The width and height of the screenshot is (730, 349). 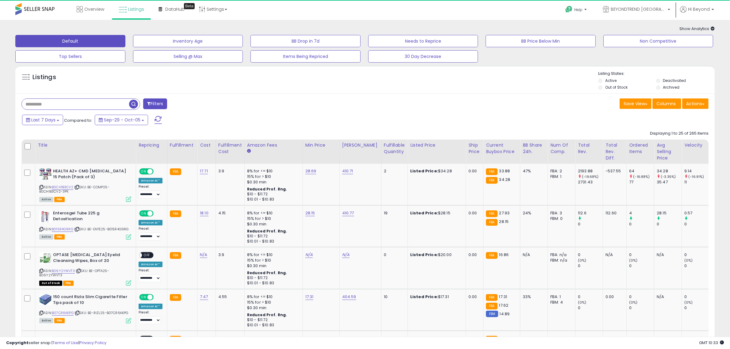 I want to click on div: Title, so click(x=86, y=145).